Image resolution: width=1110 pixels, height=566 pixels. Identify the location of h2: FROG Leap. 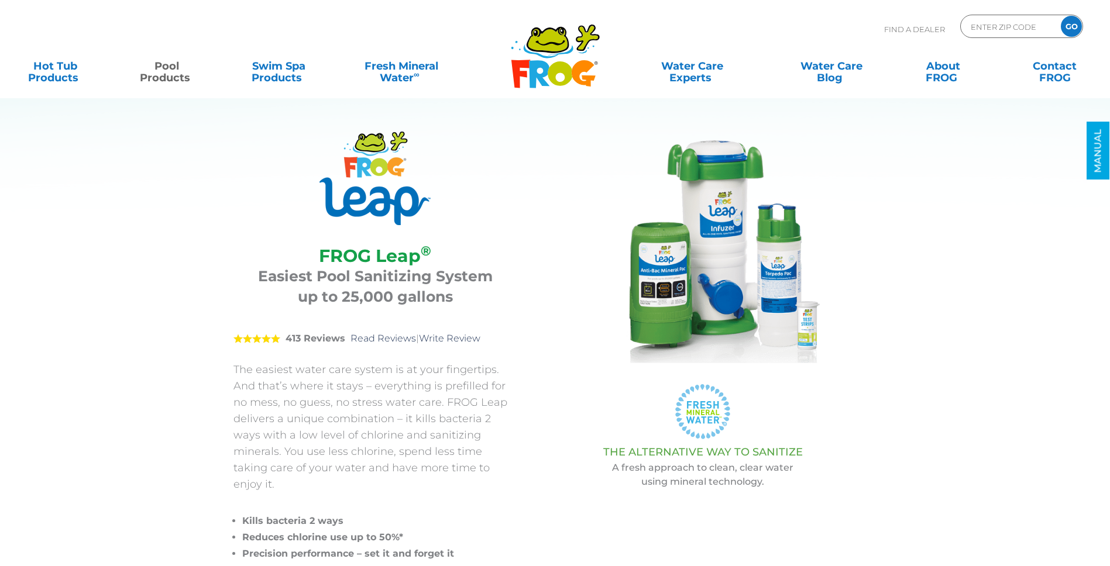
(375, 256).